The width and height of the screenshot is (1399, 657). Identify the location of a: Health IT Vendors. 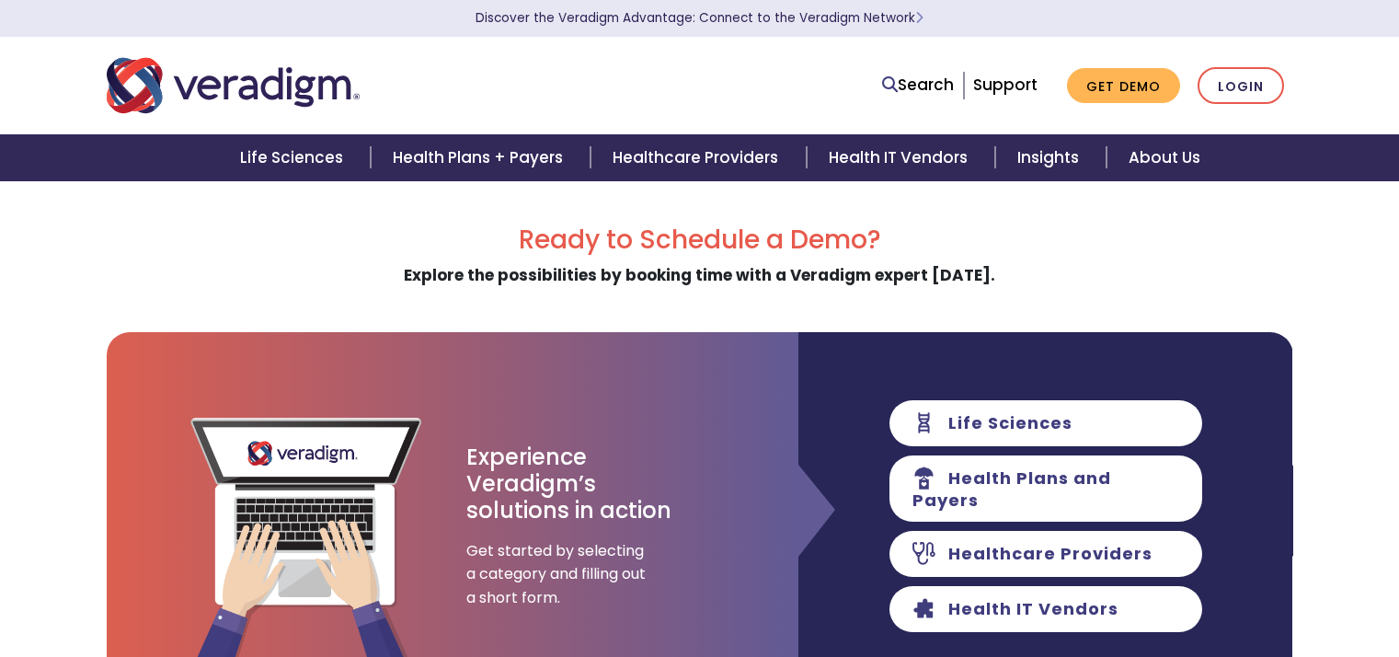
(900, 157).